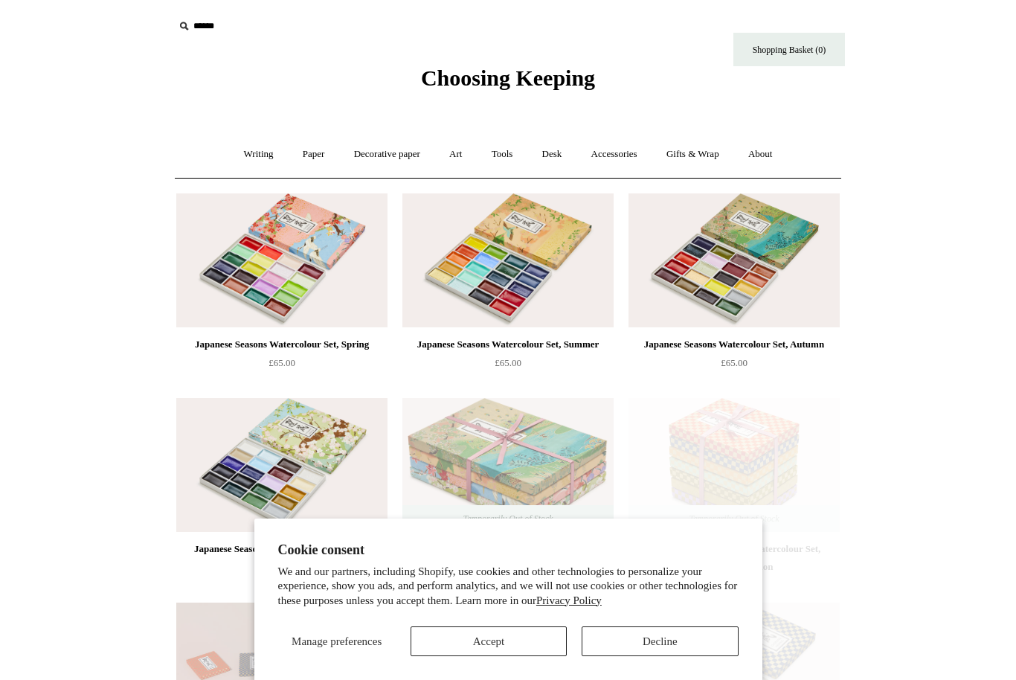  What do you see at coordinates (734, 465) in the screenshot?
I see `img: Choosing Keeping Retro Watercolour Set, Decades Collection` at bounding box center [734, 465].